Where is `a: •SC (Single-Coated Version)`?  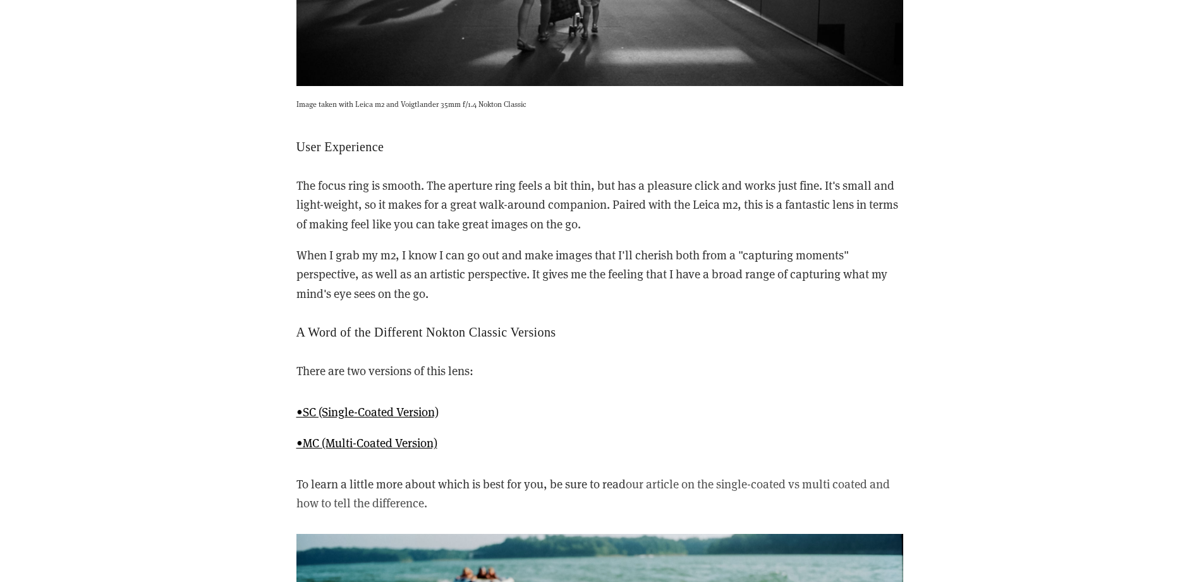 a: •SC (Single-Coated Version) is located at coordinates (367, 411).